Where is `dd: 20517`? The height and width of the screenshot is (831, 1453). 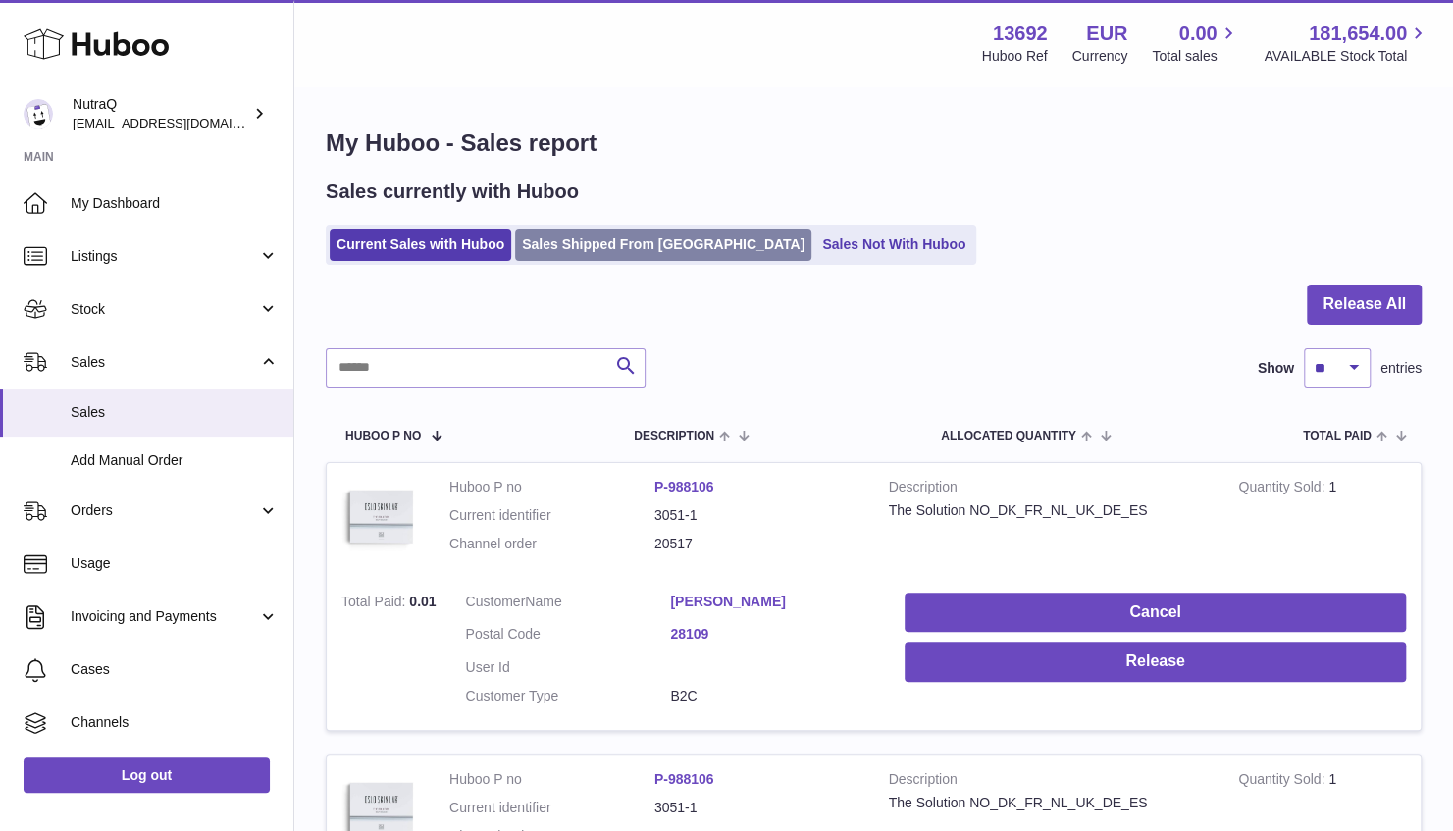
dd: 20517 is located at coordinates (756, 543).